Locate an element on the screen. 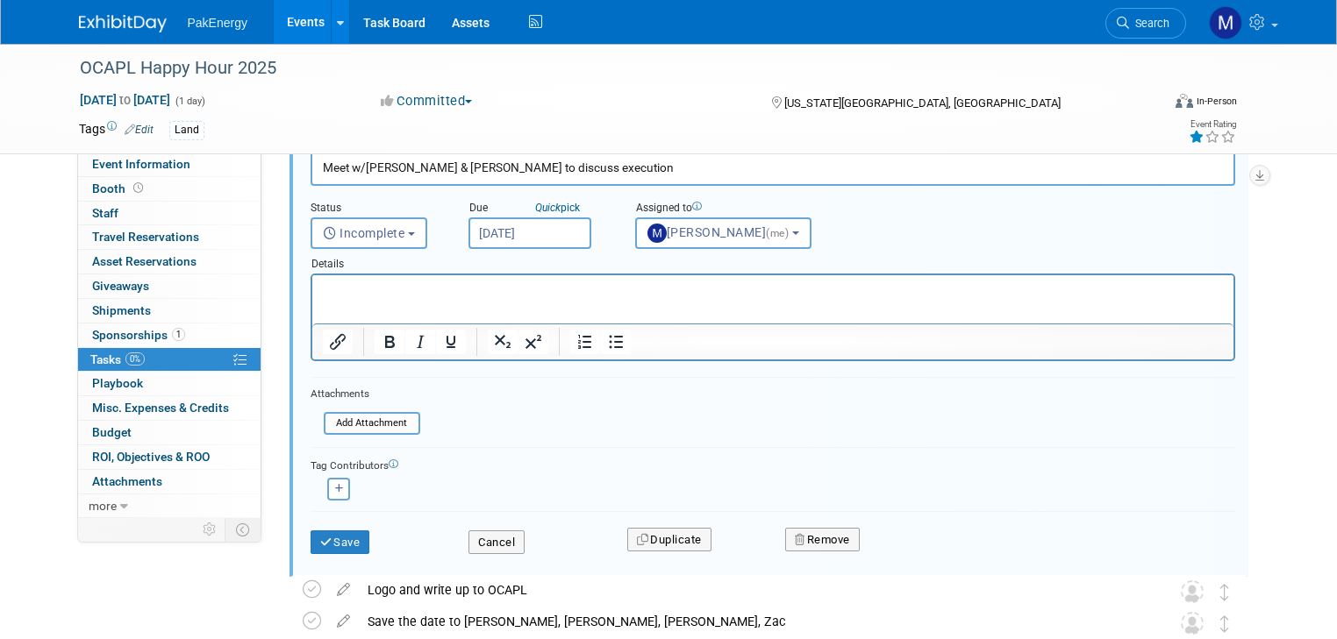  button: Bold is located at coordinates (389, 342).